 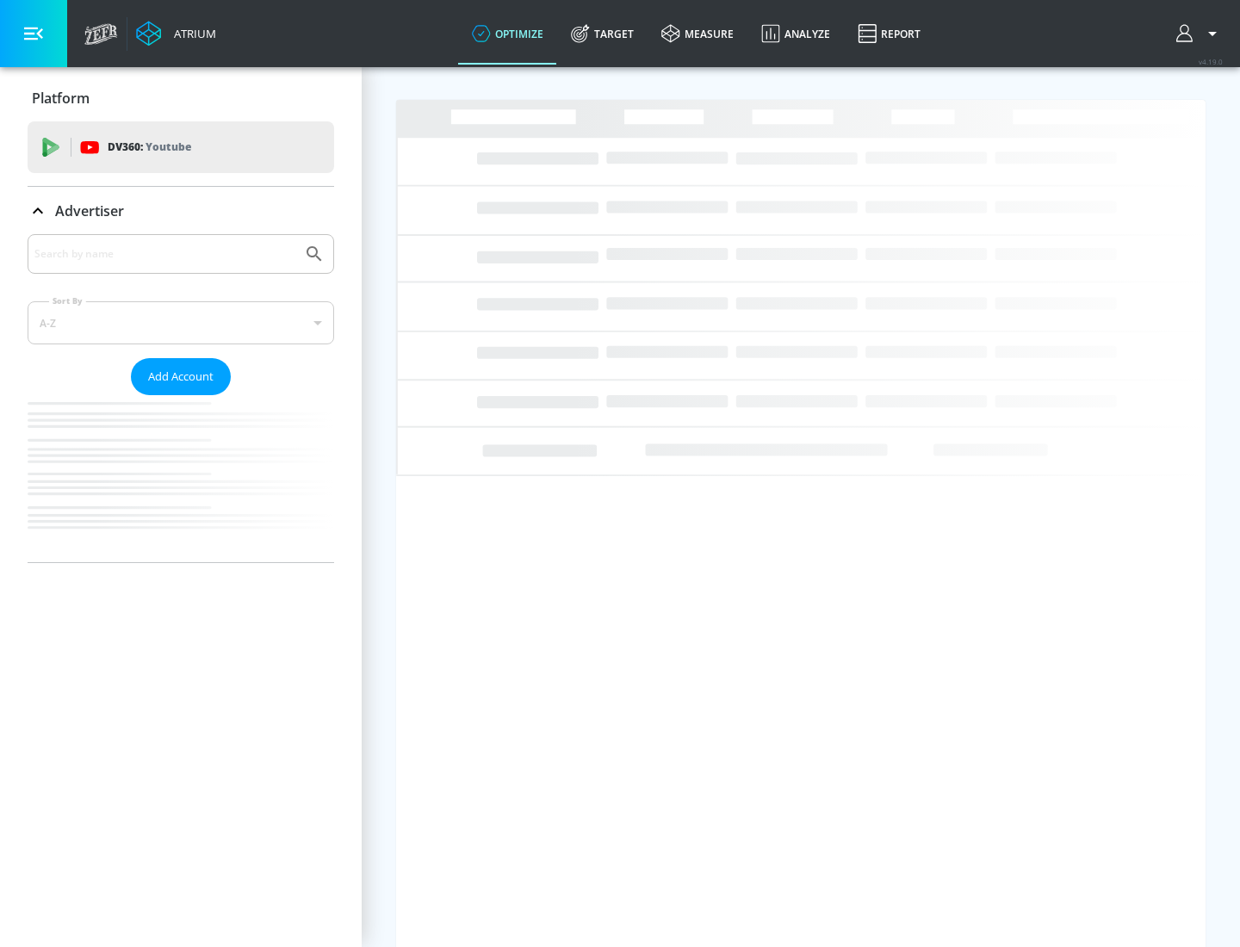 I want to click on a: Analyze, so click(x=796, y=34).